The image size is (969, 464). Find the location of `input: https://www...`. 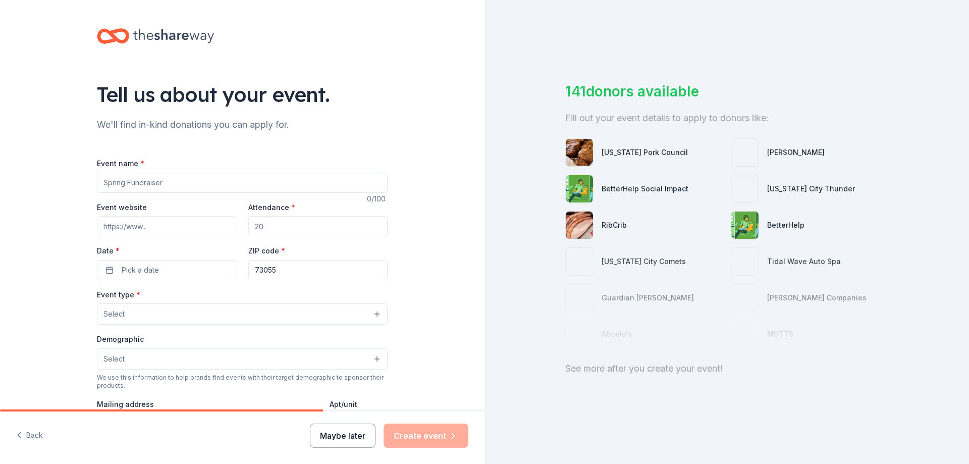

input: https://www... is located at coordinates (167, 226).